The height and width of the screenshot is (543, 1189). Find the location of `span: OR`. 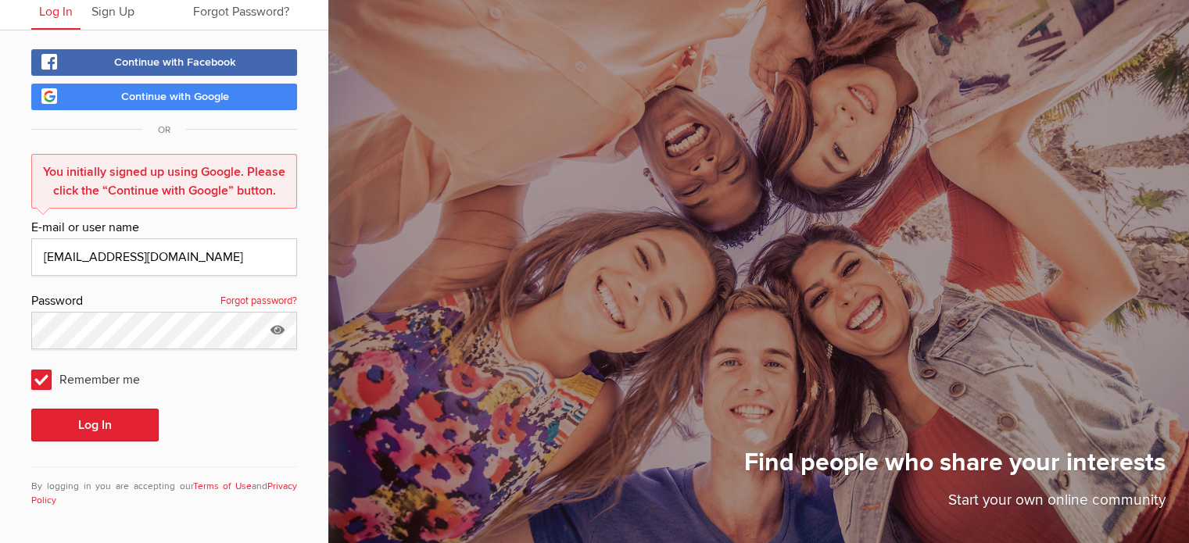

span: OR is located at coordinates (164, 130).